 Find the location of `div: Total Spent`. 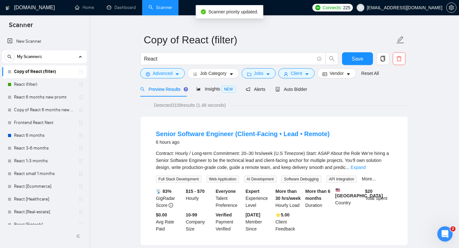

div: Total Spent is located at coordinates (379, 198).